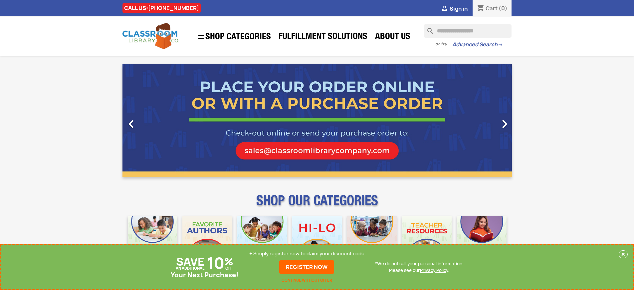  Describe the element at coordinates (468, 31) in the screenshot. I see `input: Search` at that location.